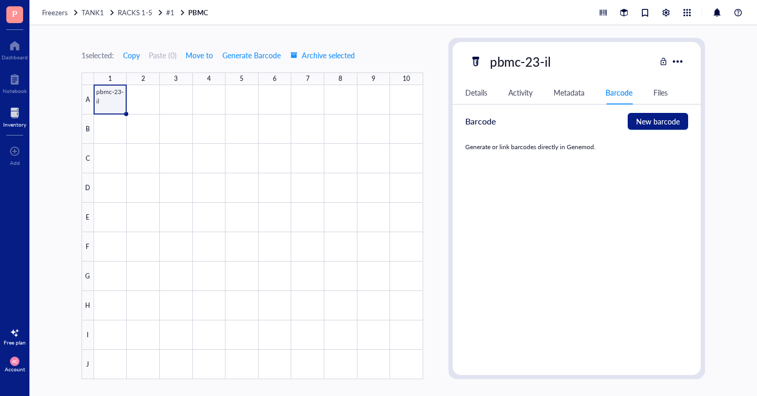 The image size is (757, 396). Describe the element at coordinates (406, 79) in the screenshot. I see `div: 10` at that location.